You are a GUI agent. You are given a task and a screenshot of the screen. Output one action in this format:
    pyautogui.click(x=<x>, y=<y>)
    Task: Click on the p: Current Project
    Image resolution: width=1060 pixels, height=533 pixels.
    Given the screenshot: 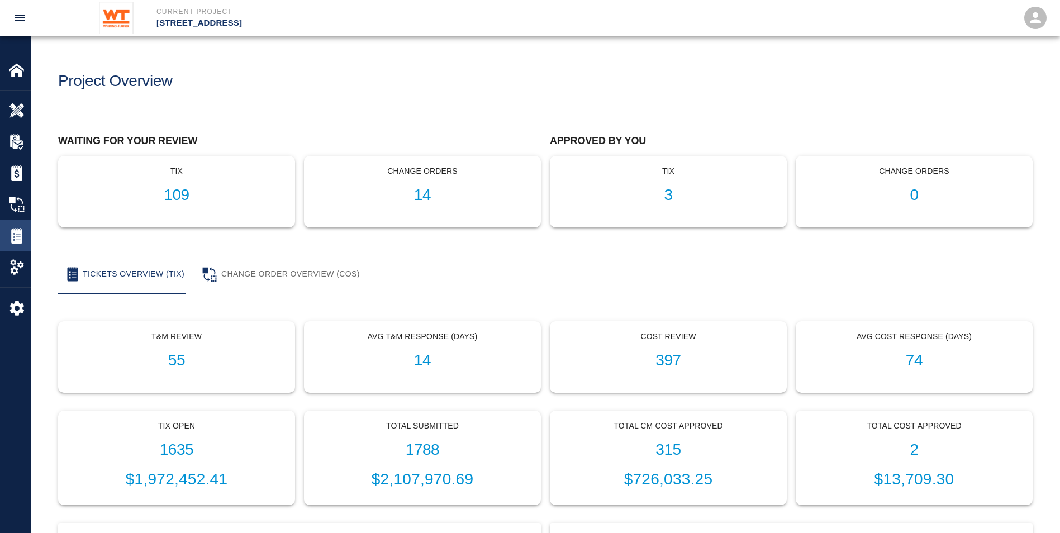 What is the action you would take?
    pyautogui.click(x=373, y=12)
    